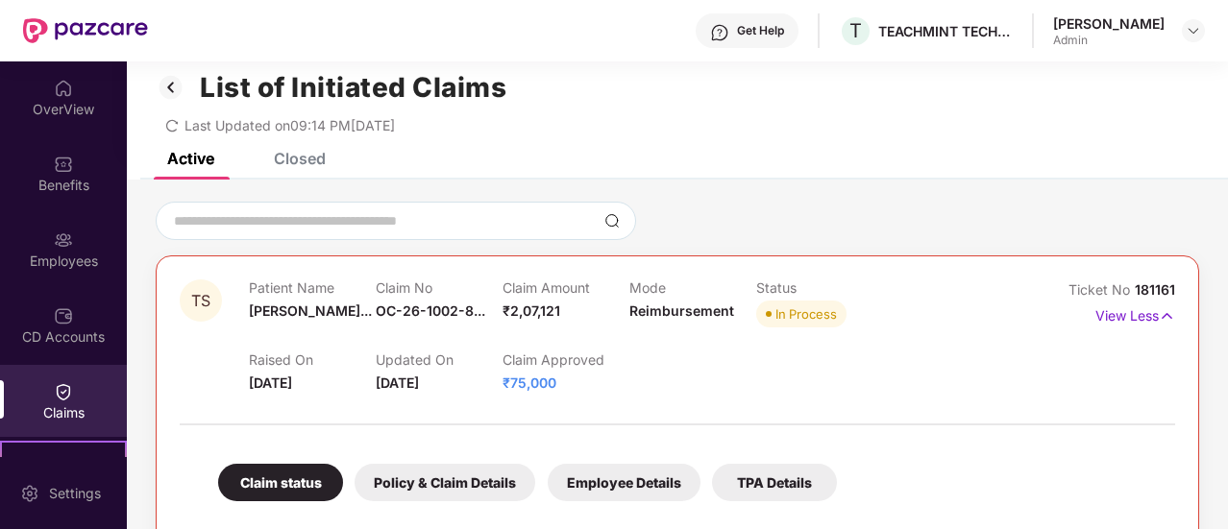 Image resolution: width=1228 pixels, height=529 pixels. What do you see at coordinates (1193, 31) in the screenshot?
I see `img: svg+xml;base64,PHN2ZyBpZD0iRHJvcGRvd24tMzJ4MzIiIHhtbG5zPSJodHRwOi8vd3d3LnczLm9yZy8yMDAwL3N2ZyIgd2...` at bounding box center [1193, 31].